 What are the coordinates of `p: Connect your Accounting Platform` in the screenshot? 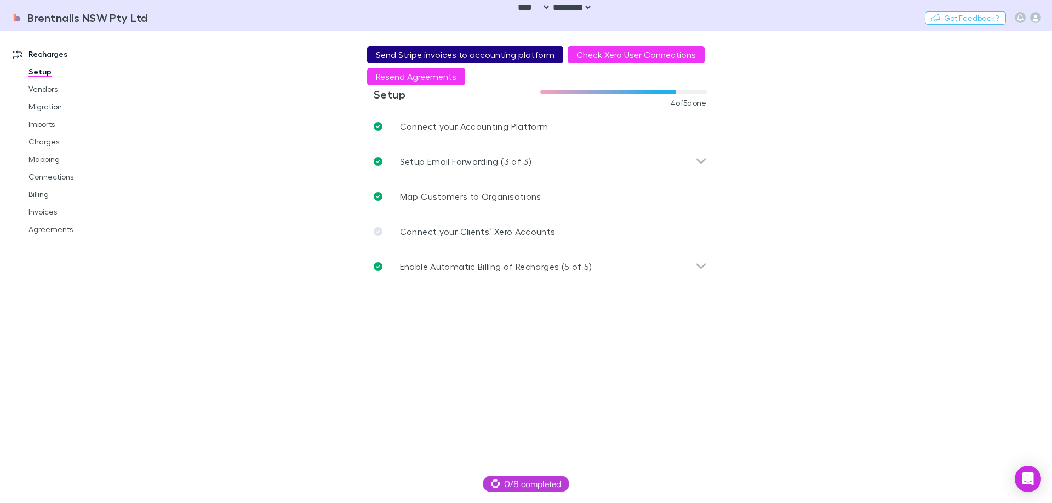 It's located at (474, 127).